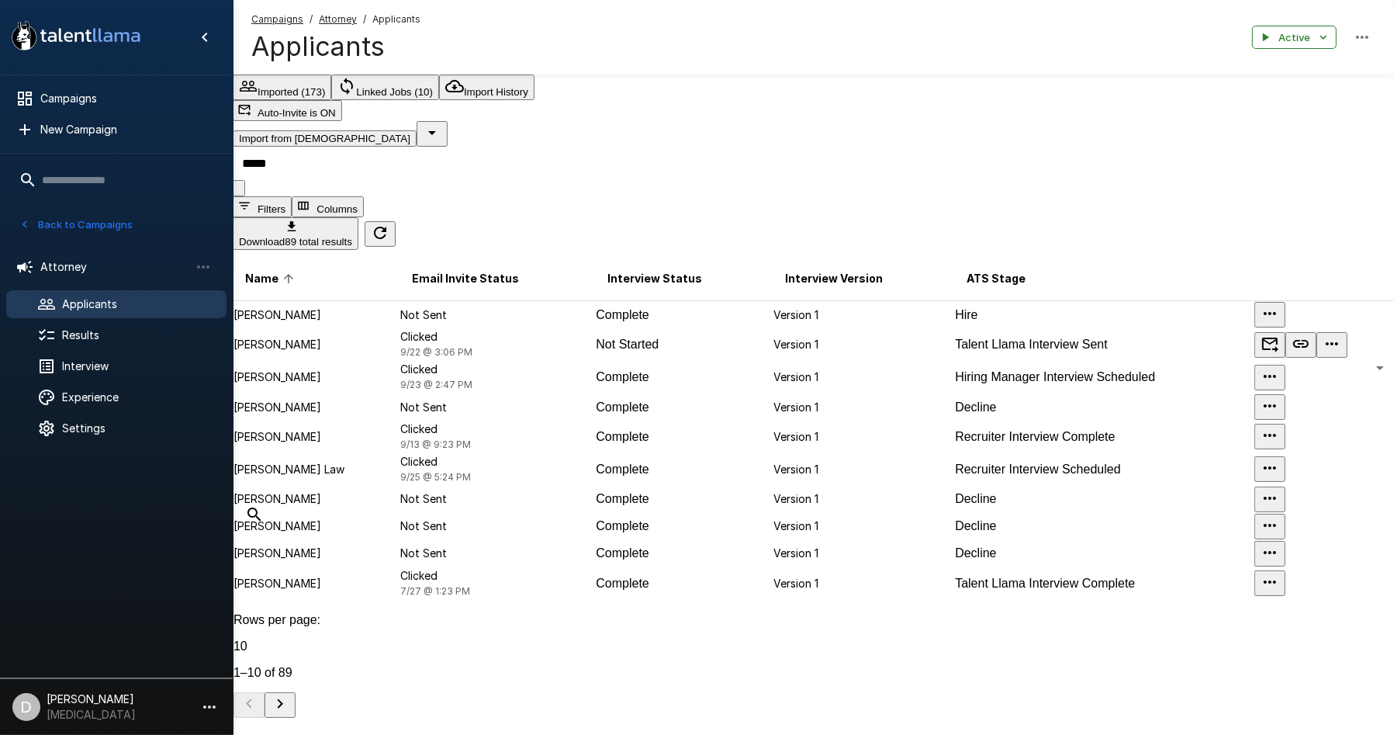  What do you see at coordinates (813, 620) in the screenshot?
I see `p: Rows per page:` at bounding box center [813, 620].